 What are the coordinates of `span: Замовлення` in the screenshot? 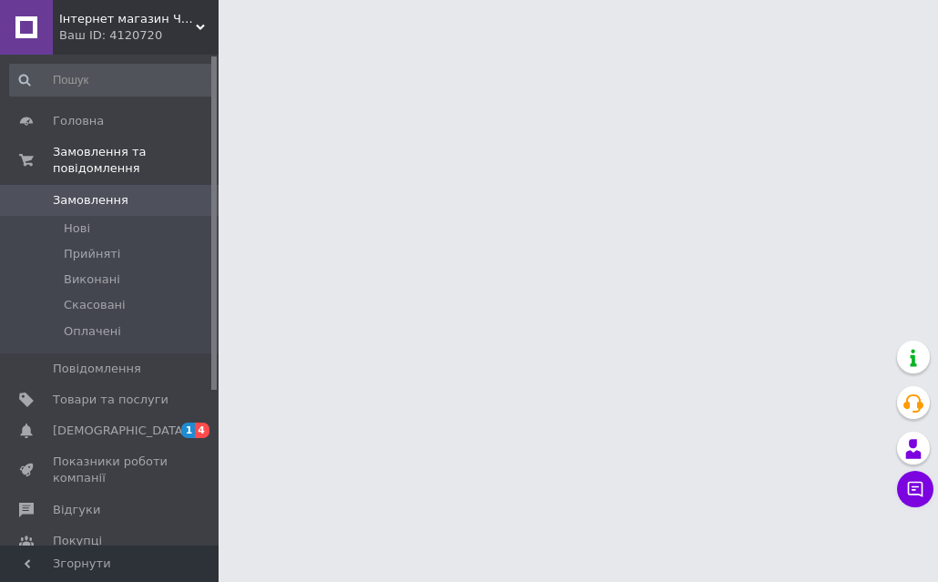 It's located at (90, 200).